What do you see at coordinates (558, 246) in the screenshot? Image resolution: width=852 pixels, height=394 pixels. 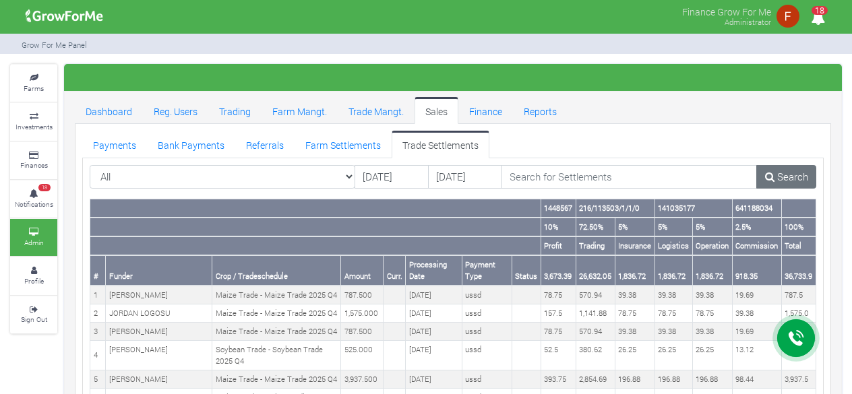 I see `th: Profit` at bounding box center [558, 246].